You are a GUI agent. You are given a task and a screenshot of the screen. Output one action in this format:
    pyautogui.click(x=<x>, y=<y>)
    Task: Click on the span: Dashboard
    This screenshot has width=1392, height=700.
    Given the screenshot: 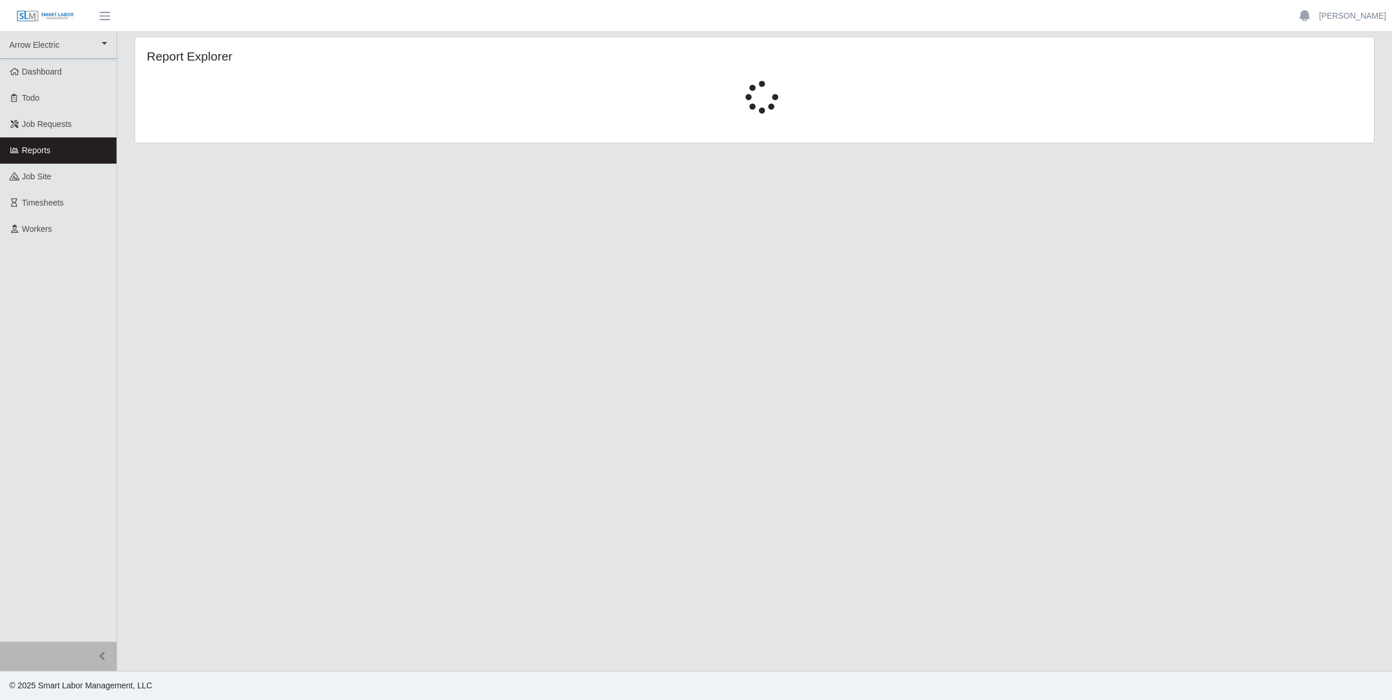 What is the action you would take?
    pyautogui.click(x=42, y=72)
    